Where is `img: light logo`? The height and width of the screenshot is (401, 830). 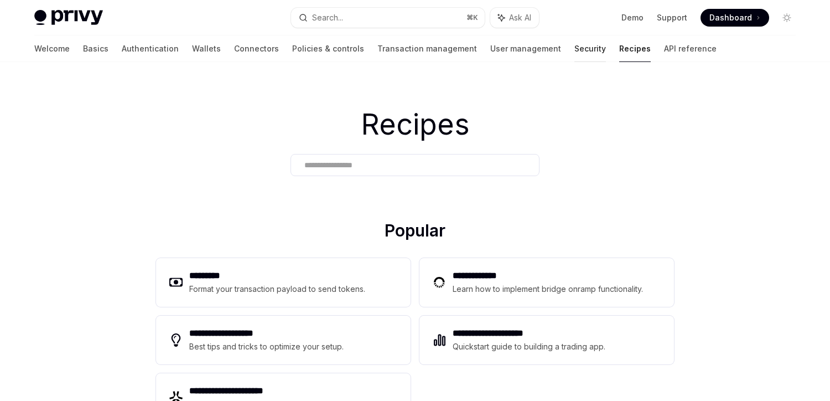 img: light logo is located at coordinates (69, 18).